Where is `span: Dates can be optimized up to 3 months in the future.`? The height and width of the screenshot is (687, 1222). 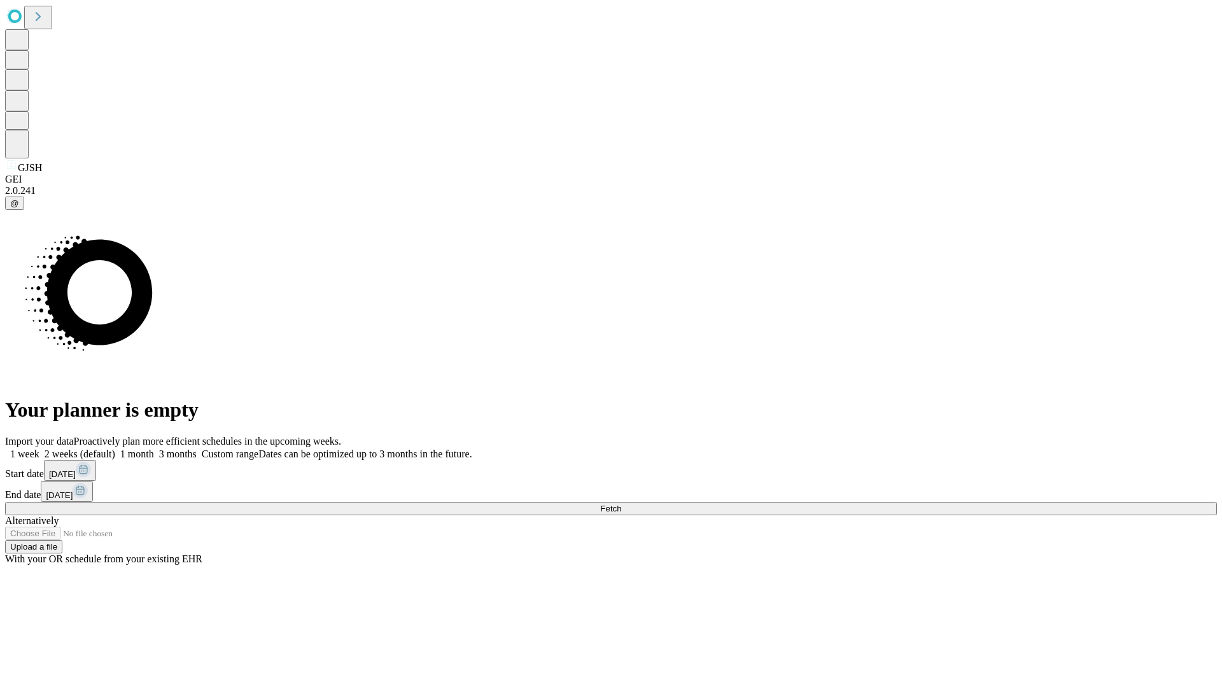
span: Dates can be optimized up to 3 months in the future. is located at coordinates (365, 454).